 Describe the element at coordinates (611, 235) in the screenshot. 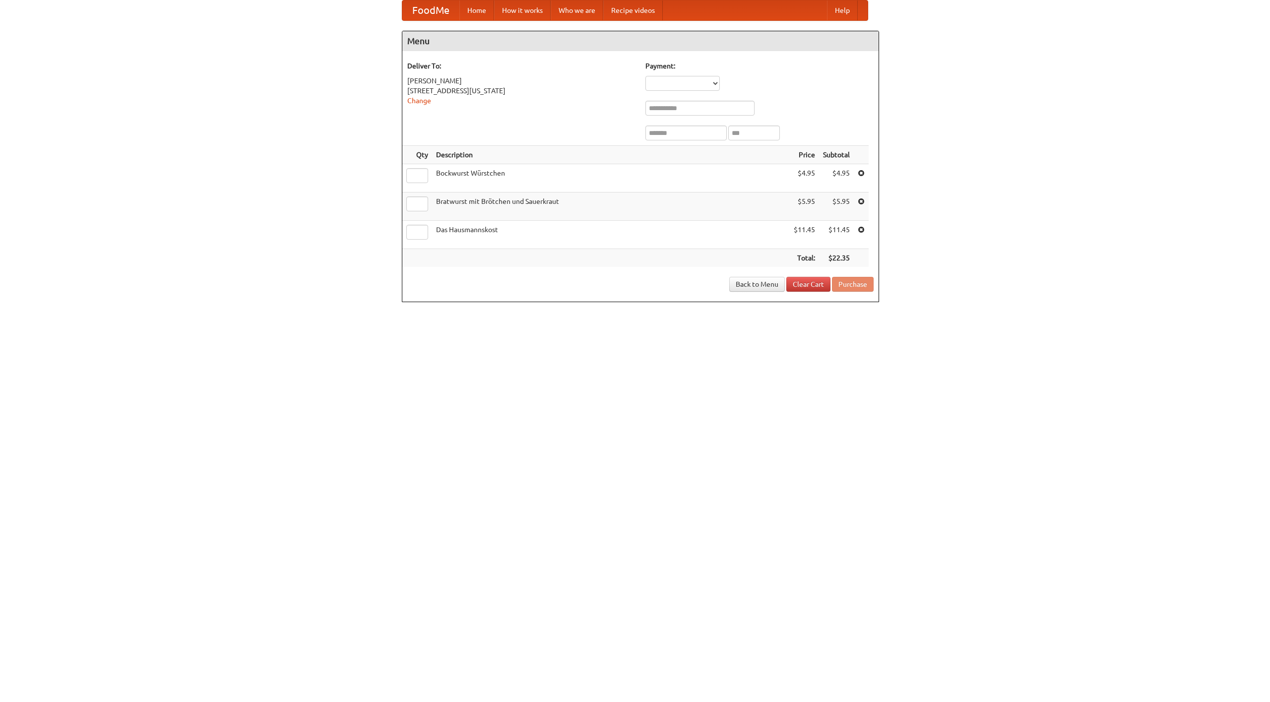

I see `td: Das Hausmannskost` at that location.